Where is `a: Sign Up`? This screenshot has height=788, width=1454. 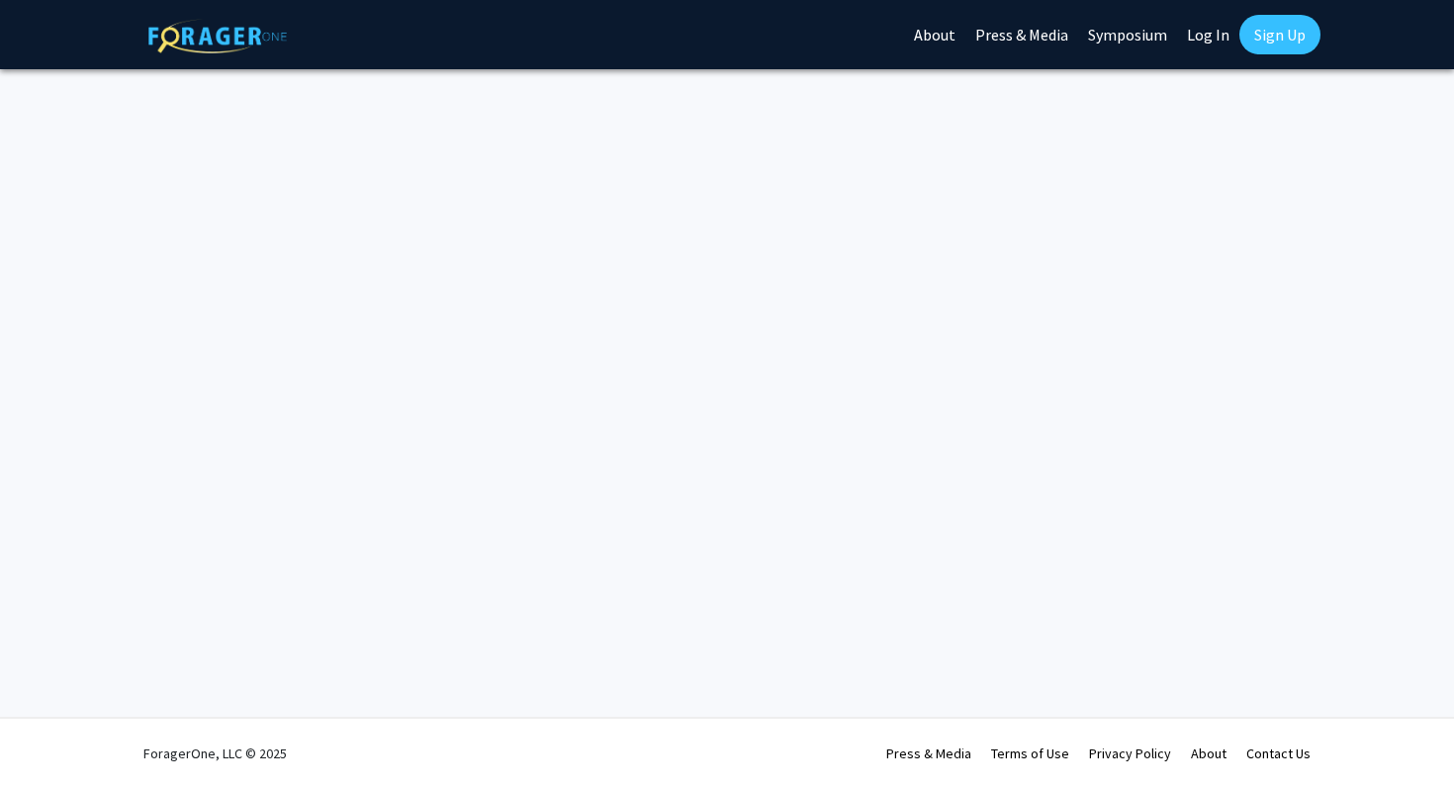
a: Sign Up is located at coordinates (1280, 35).